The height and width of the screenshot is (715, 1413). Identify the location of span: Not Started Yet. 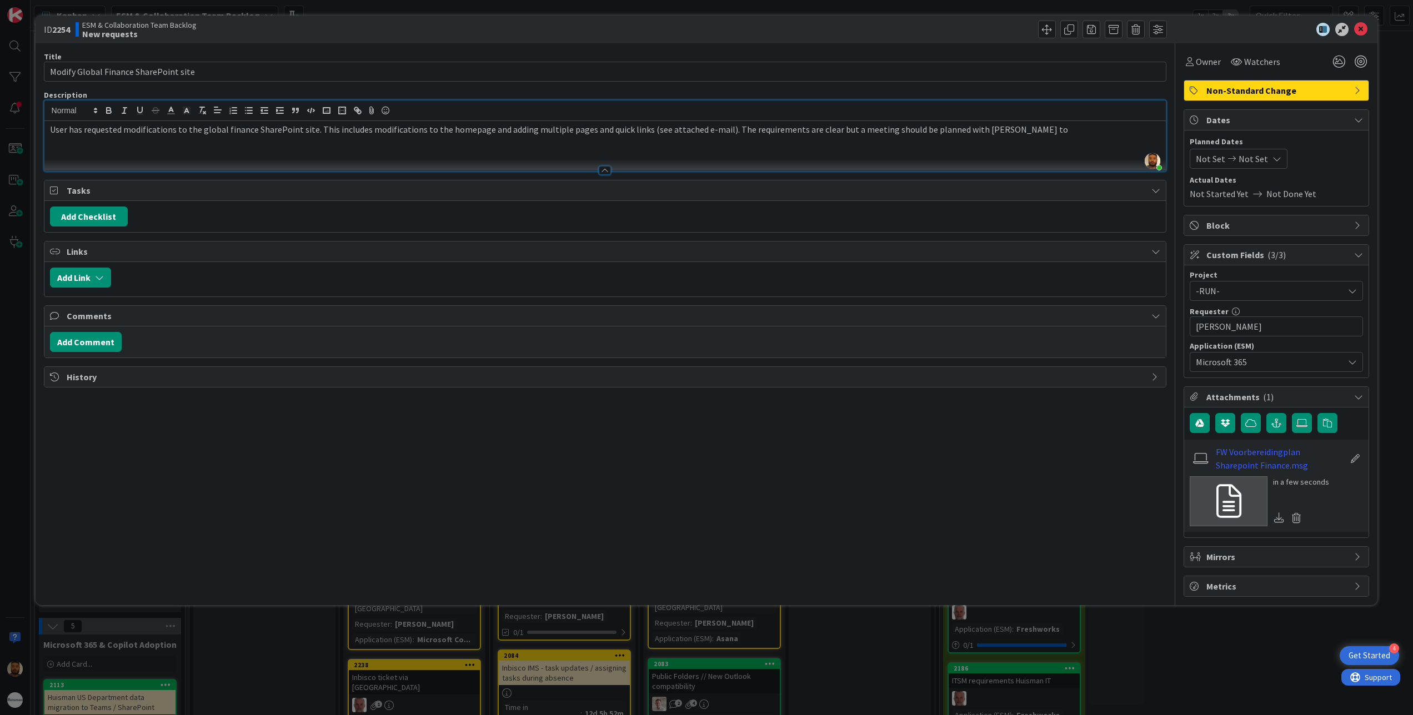
(1219, 194).